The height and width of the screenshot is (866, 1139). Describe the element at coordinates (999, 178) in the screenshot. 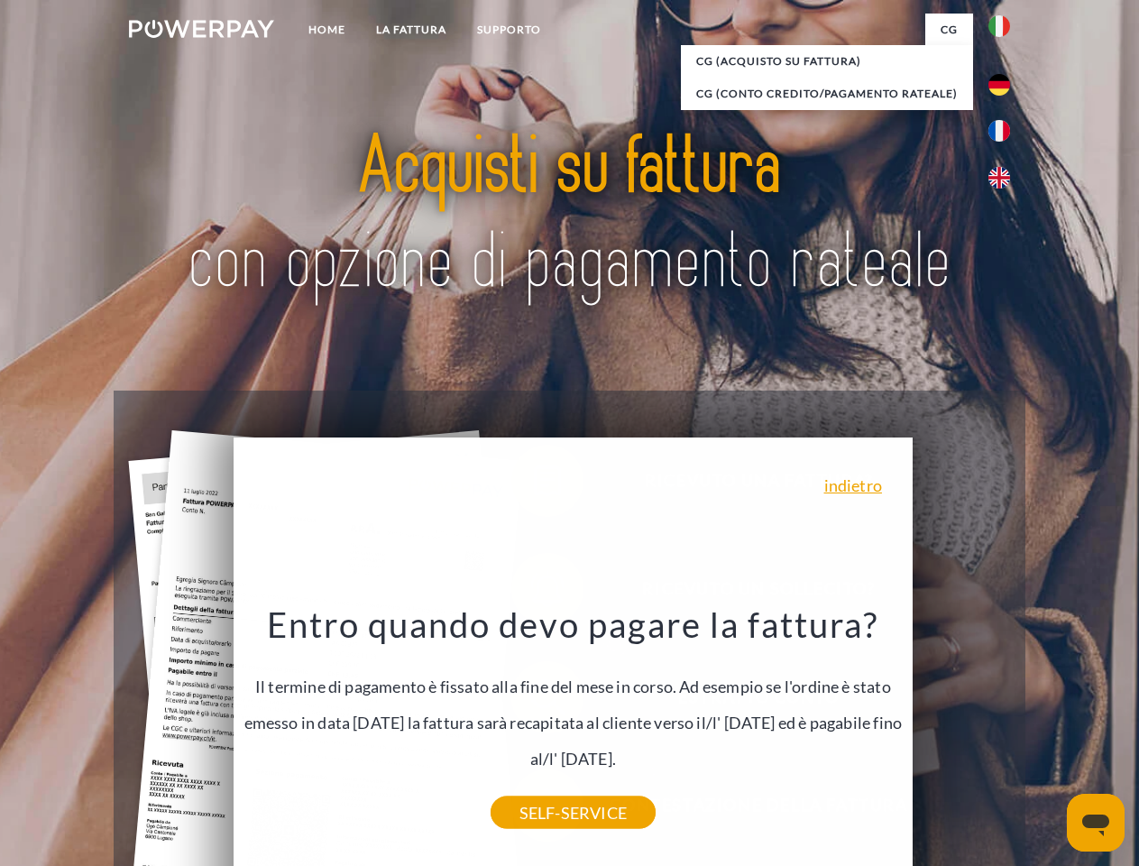

I see `img: en` at that location.